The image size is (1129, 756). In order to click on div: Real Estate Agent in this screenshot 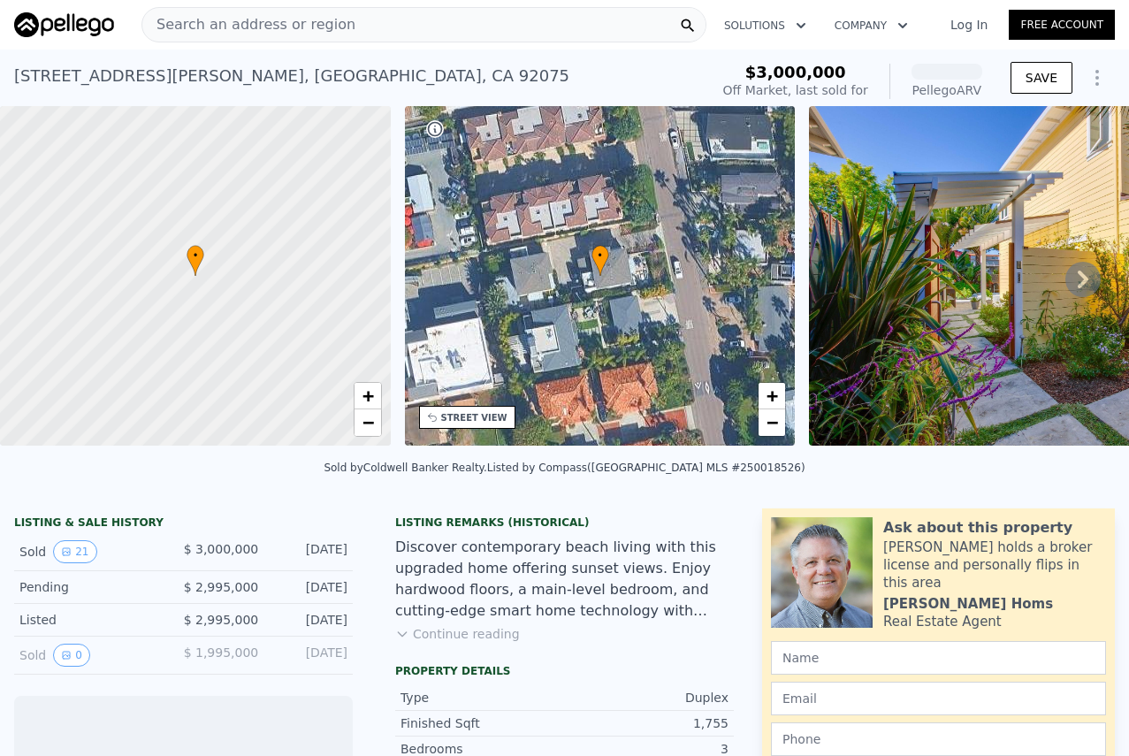, I will do `click(943, 622)`.